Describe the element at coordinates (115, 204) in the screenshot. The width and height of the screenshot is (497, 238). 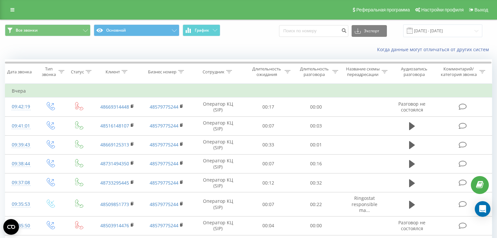
I see `a: 48509851773` at that location.